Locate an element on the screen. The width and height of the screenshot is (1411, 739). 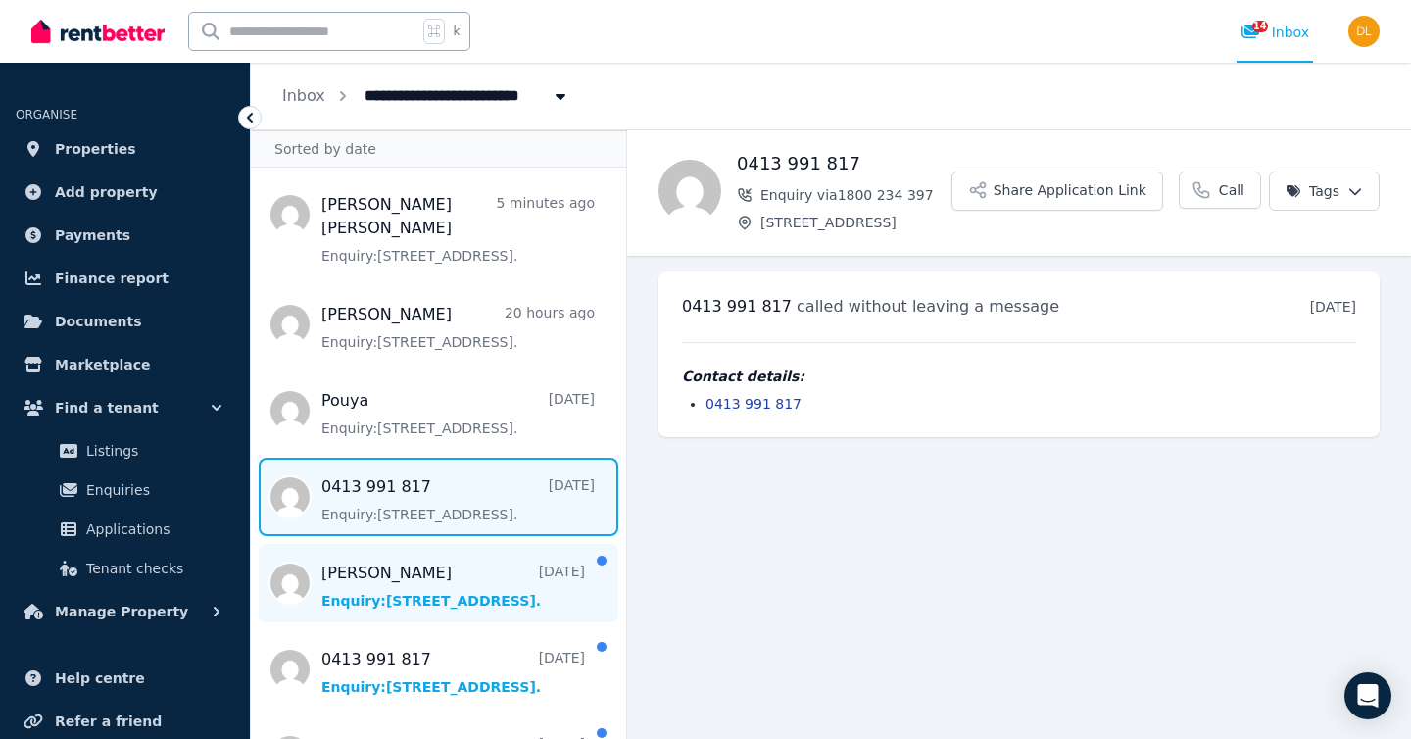
span: 14 is located at coordinates (1260, 26).